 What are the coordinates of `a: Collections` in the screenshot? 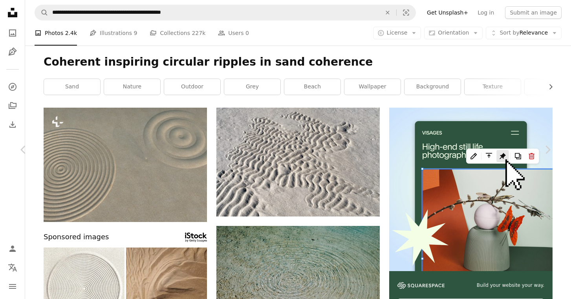 It's located at (13, 106).